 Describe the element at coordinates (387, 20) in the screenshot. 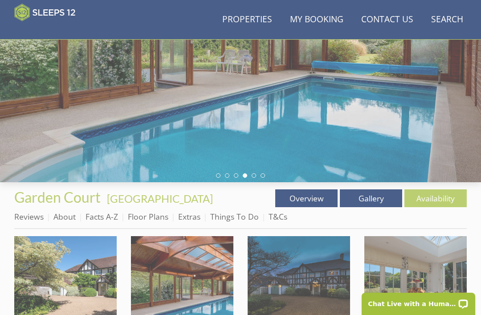

I see `a: Contact Us` at that location.